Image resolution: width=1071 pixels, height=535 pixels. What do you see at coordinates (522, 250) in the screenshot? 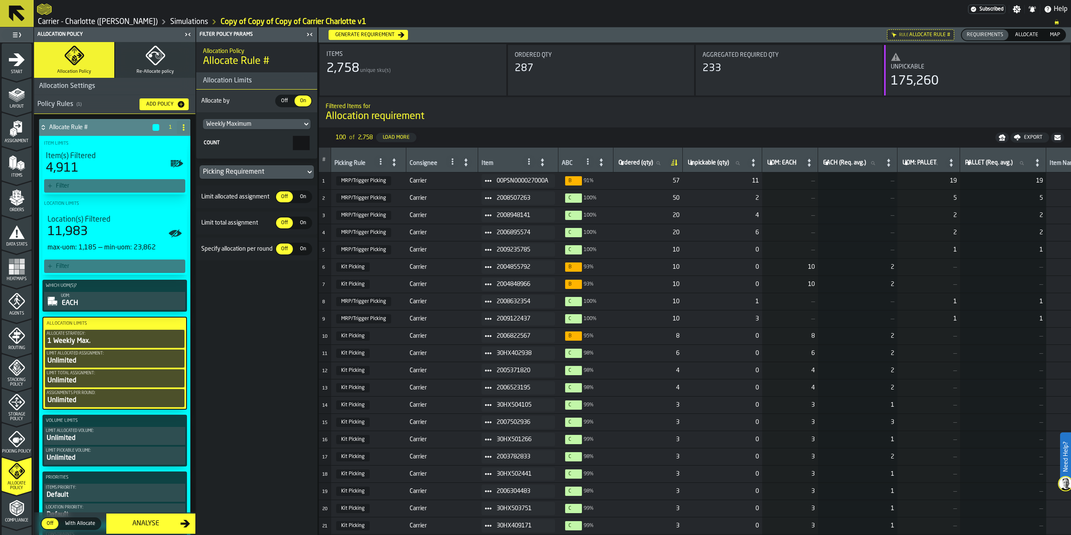
I see `span: 2009235785` at bounding box center [522, 250].